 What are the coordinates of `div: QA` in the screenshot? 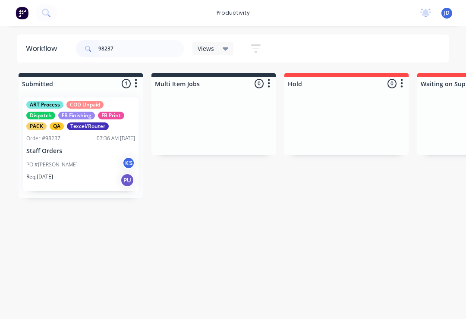 It's located at (56, 126).